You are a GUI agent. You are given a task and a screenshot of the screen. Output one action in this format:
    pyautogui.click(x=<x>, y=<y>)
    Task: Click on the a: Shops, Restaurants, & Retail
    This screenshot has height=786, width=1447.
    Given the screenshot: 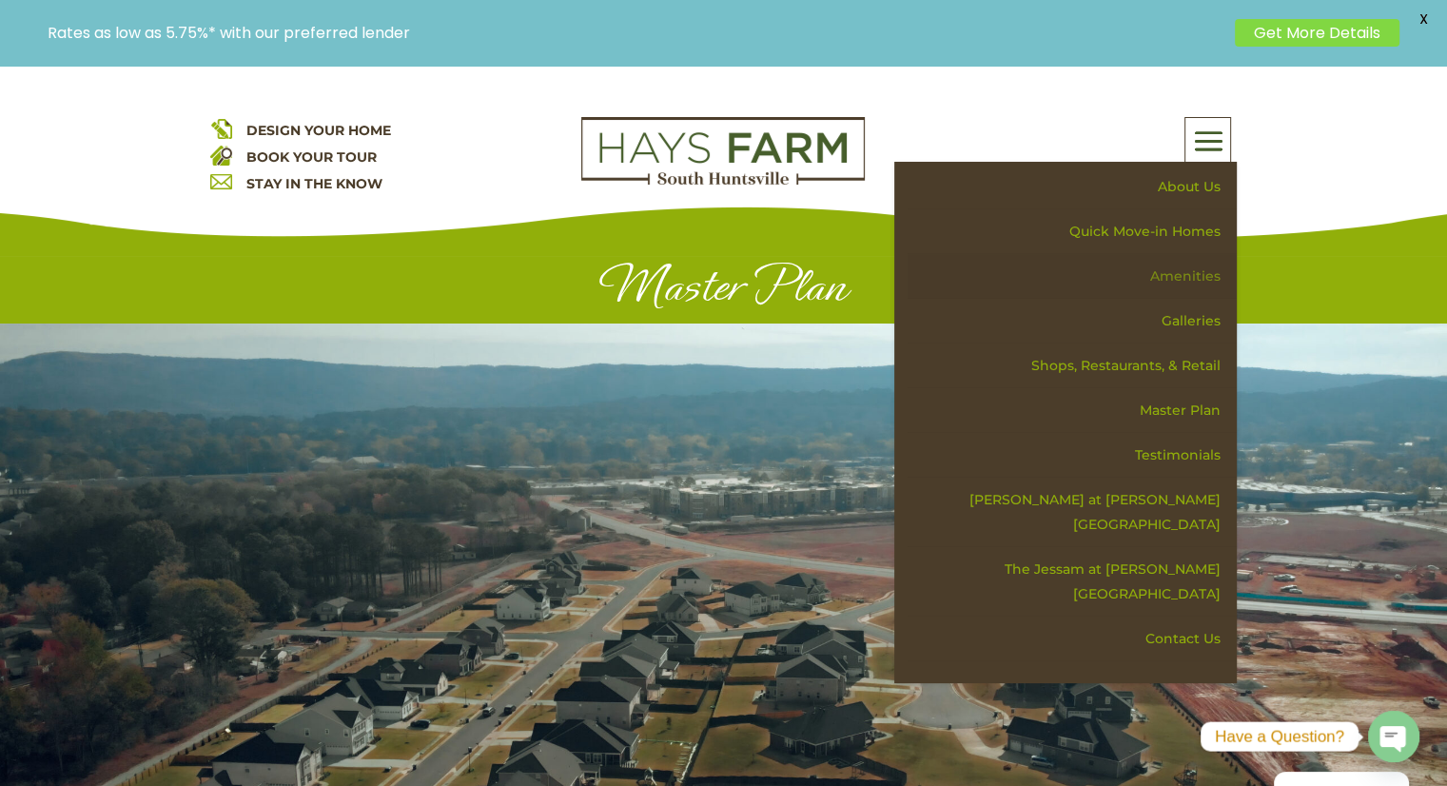 What is the action you would take?
    pyautogui.click(x=1072, y=365)
    